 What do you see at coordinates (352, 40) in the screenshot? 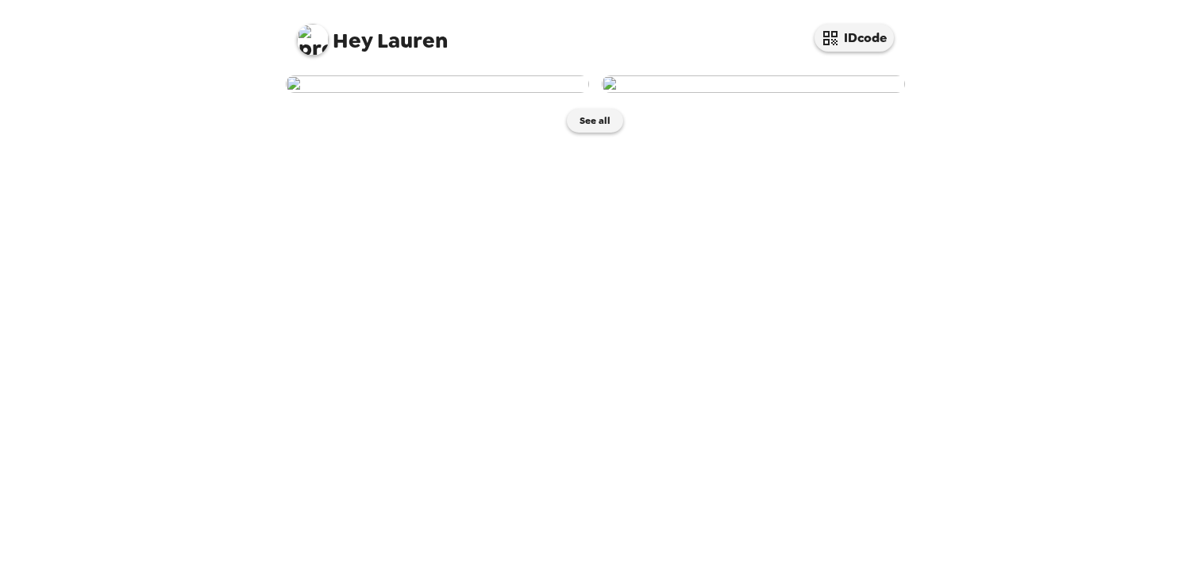
I see `span: Hey` at bounding box center [352, 40].